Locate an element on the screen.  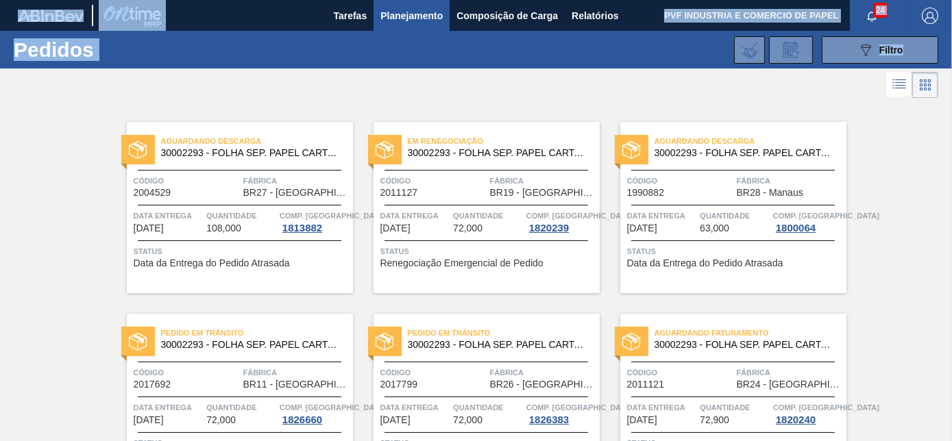
span: 63,000 is located at coordinates (714, 228).